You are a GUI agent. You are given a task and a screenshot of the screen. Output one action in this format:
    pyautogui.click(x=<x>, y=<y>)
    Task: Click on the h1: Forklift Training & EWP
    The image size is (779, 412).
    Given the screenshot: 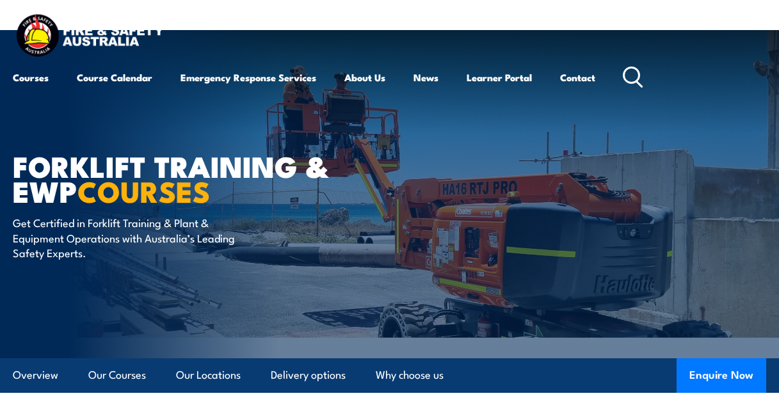 What is the action you would take?
    pyautogui.click(x=171, y=178)
    